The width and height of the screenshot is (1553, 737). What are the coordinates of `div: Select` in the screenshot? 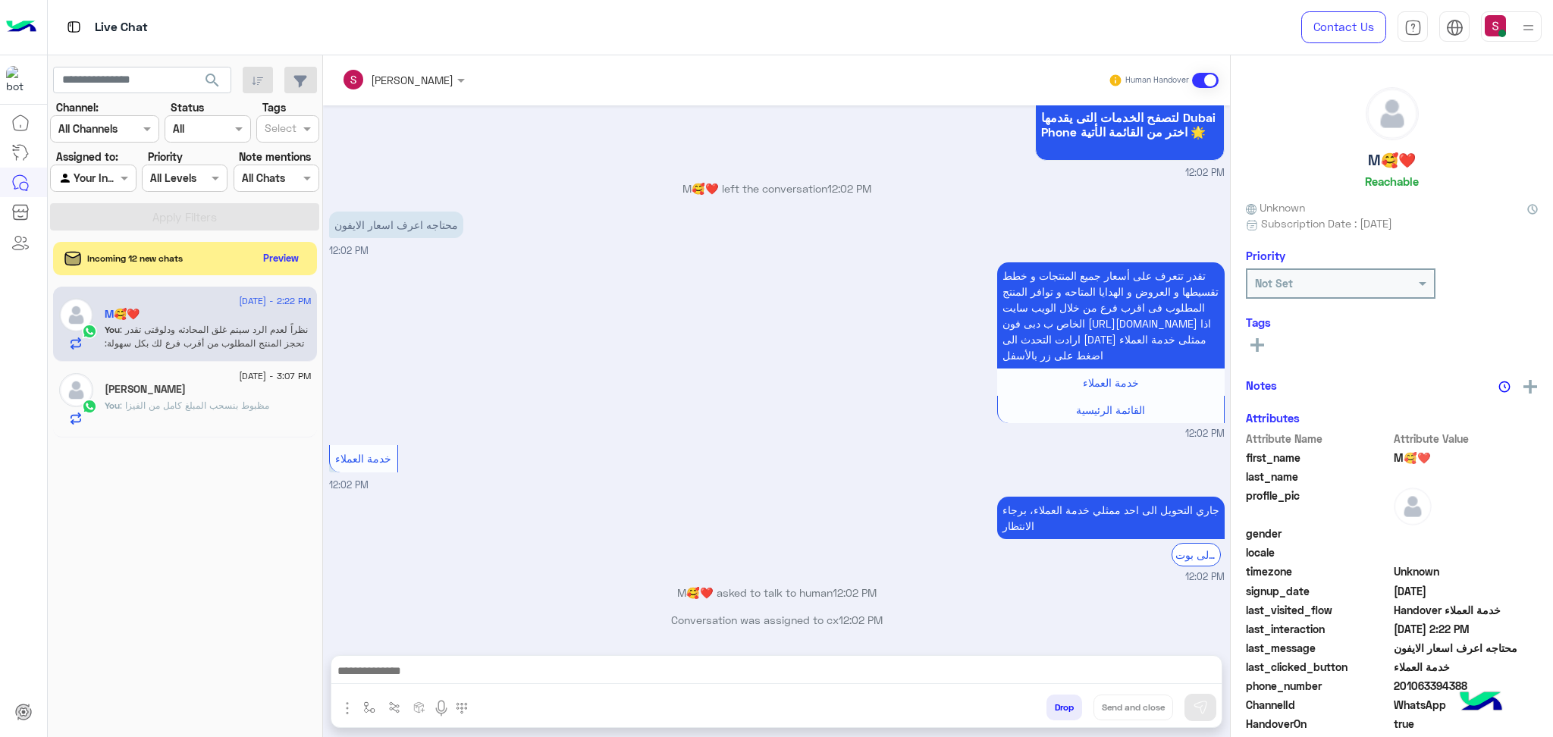 It's located at (279, 130).